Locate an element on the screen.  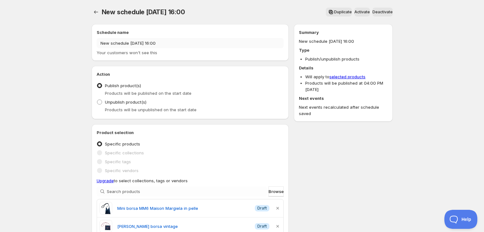
p: Next events recalculated after schedule saved is located at coordinates (343, 110).